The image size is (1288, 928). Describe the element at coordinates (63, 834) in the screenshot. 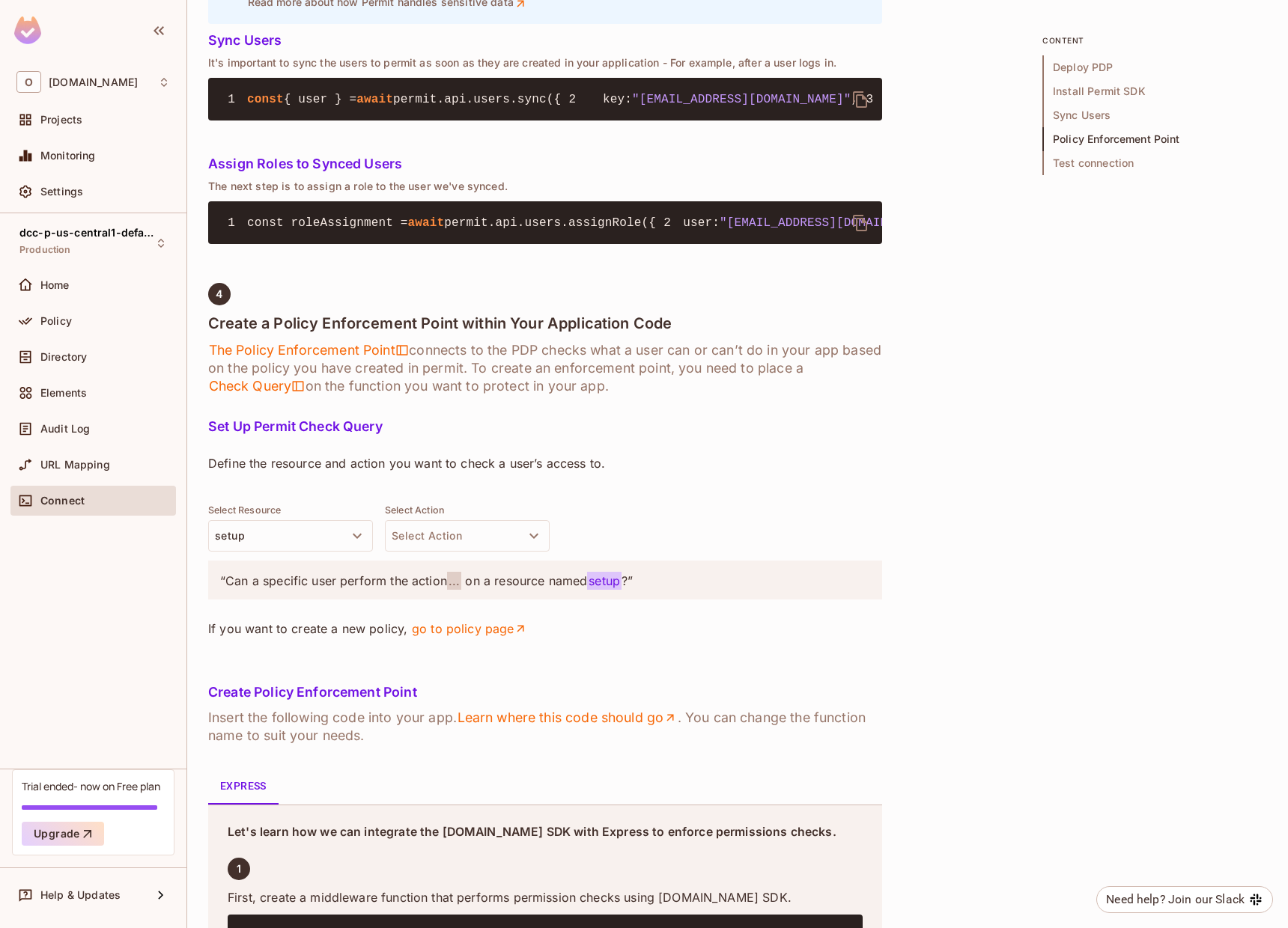

I see `button: Upgrade` at that location.